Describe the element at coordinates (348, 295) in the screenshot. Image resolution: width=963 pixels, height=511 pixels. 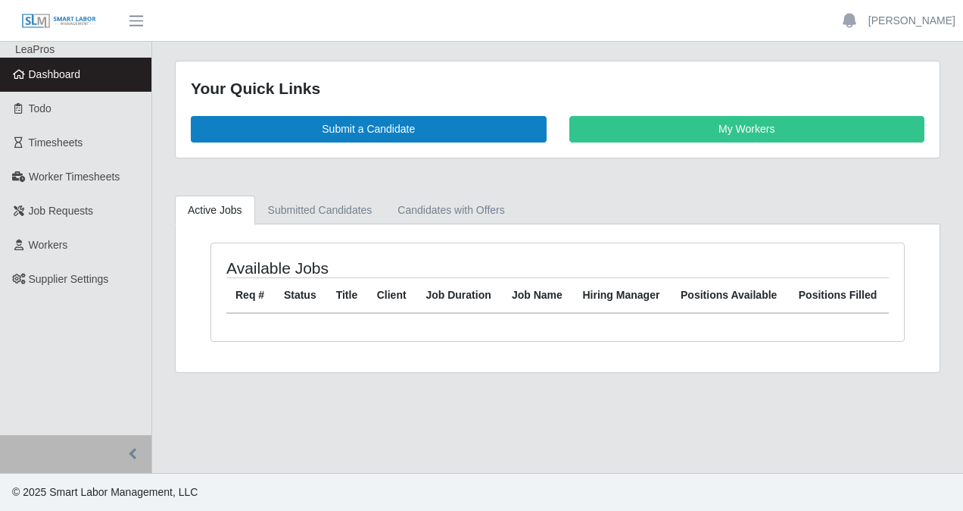
I see `th: Title` at that location.